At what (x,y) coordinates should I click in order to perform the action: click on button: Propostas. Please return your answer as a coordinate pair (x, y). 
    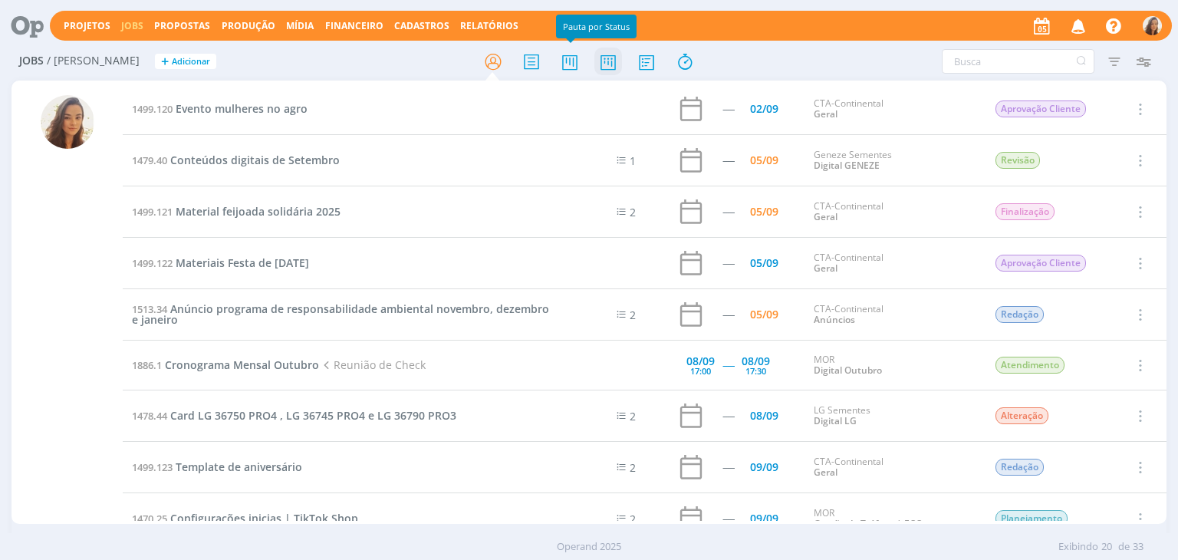
    Looking at the image, I should click on (182, 26).